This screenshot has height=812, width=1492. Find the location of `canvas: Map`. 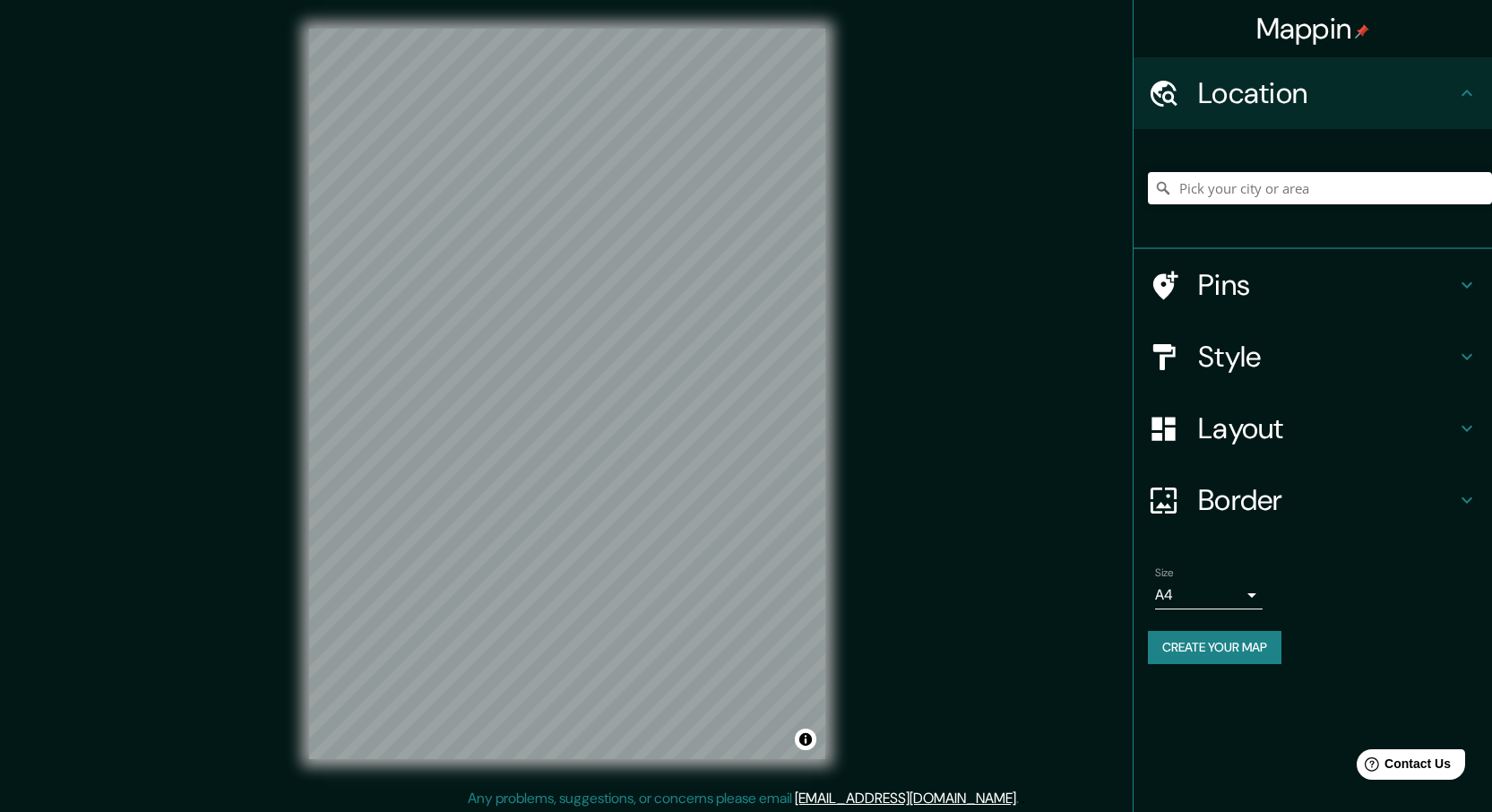

canvas: Map is located at coordinates (568, 394).